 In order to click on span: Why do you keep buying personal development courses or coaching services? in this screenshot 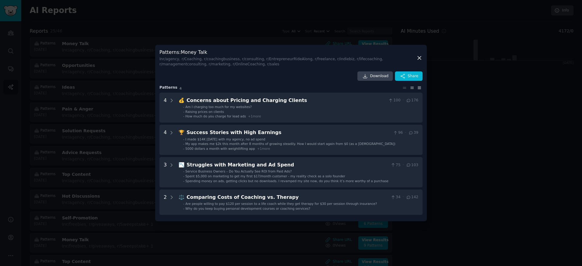, I will do `click(248, 209)`.